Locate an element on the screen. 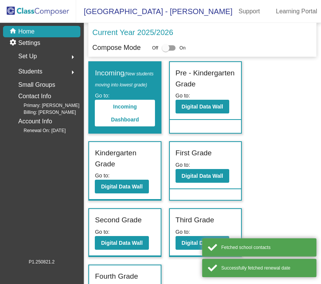 The image size is (321, 284). mat-icon: home is located at coordinates (14, 32).